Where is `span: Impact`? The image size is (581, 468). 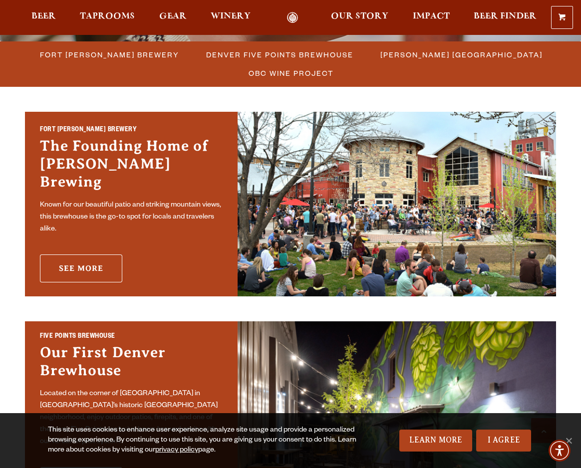
span: Impact is located at coordinates (432, 16).